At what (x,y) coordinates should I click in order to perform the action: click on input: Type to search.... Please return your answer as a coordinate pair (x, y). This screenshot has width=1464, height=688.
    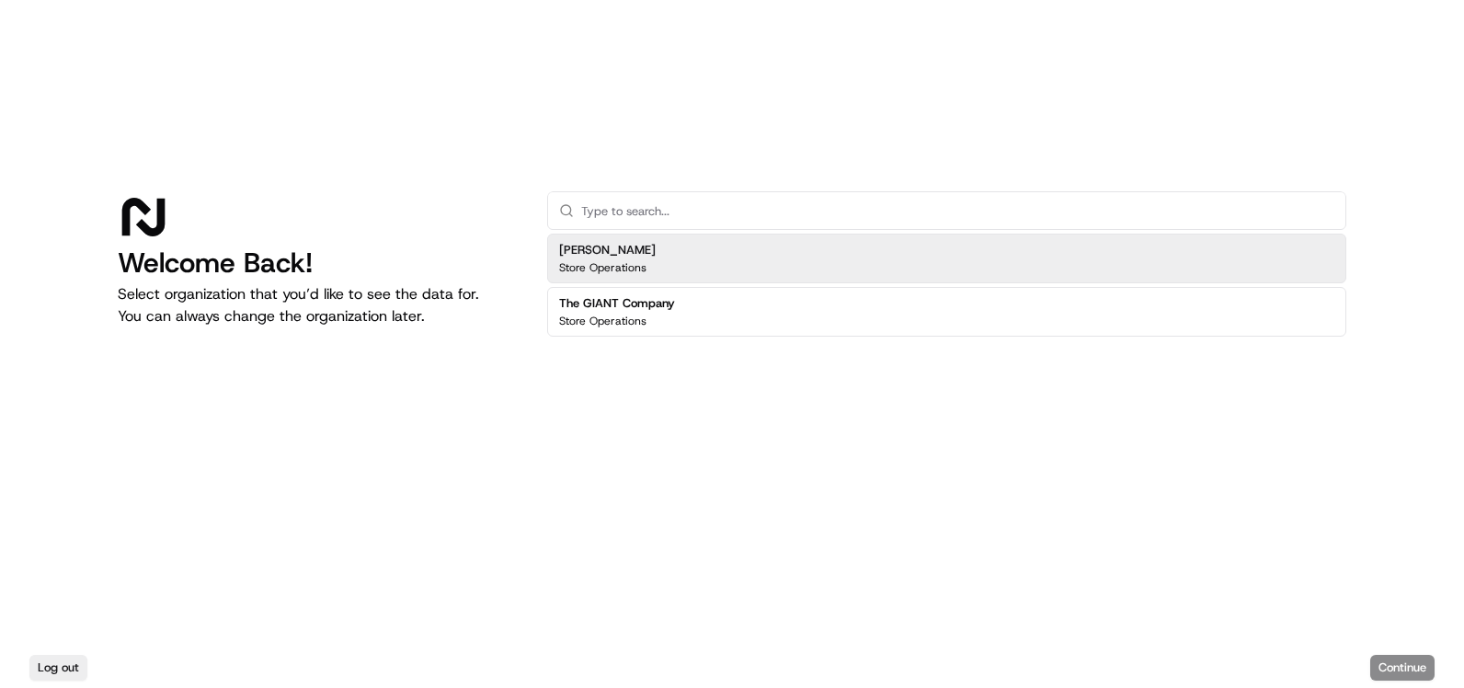
    Looking at the image, I should click on (957, 211).